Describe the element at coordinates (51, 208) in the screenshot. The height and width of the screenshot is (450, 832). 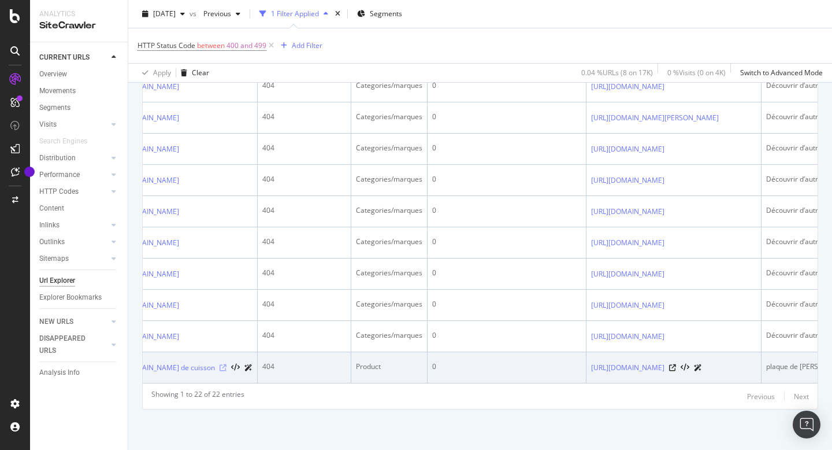
I see `div: Content` at that location.